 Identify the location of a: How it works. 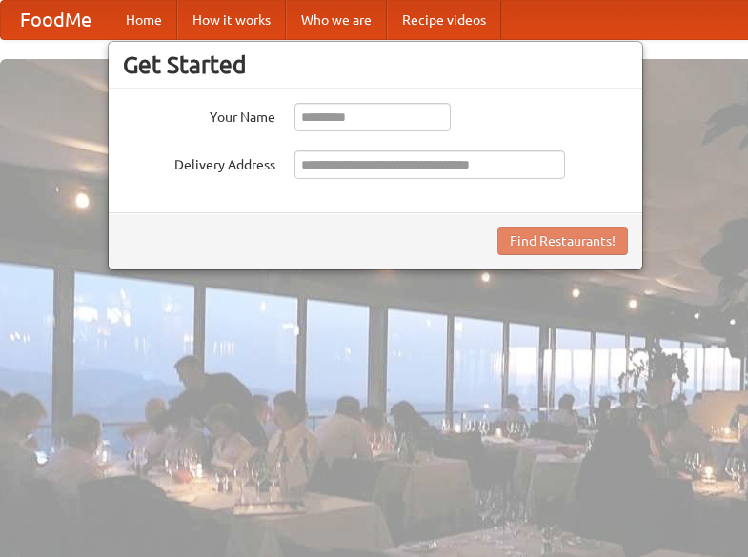
(231, 20).